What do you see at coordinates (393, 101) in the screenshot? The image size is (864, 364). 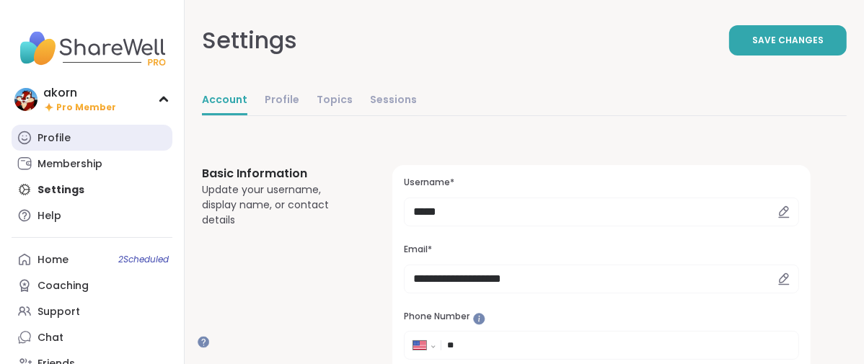 I see `a: Sessions` at bounding box center [393, 101].